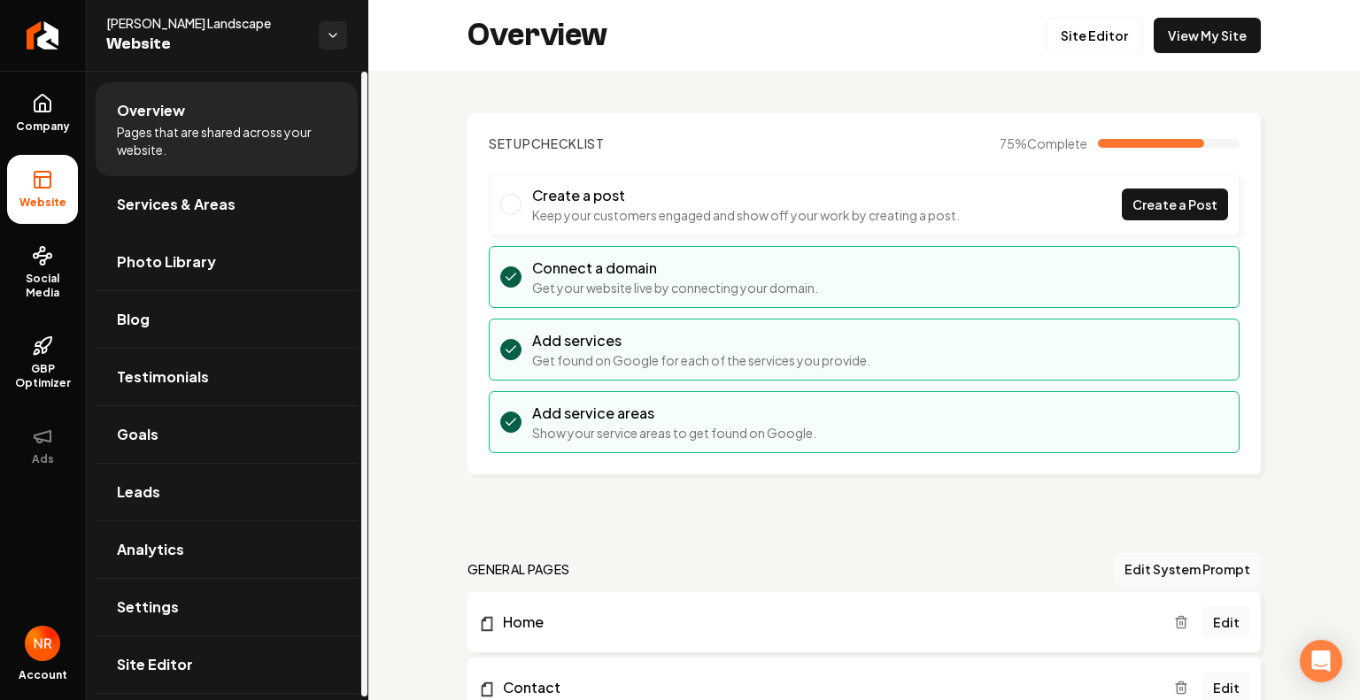 This screenshot has height=700, width=1360. I want to click on img: Rebolt Logo, so click(43, 35).